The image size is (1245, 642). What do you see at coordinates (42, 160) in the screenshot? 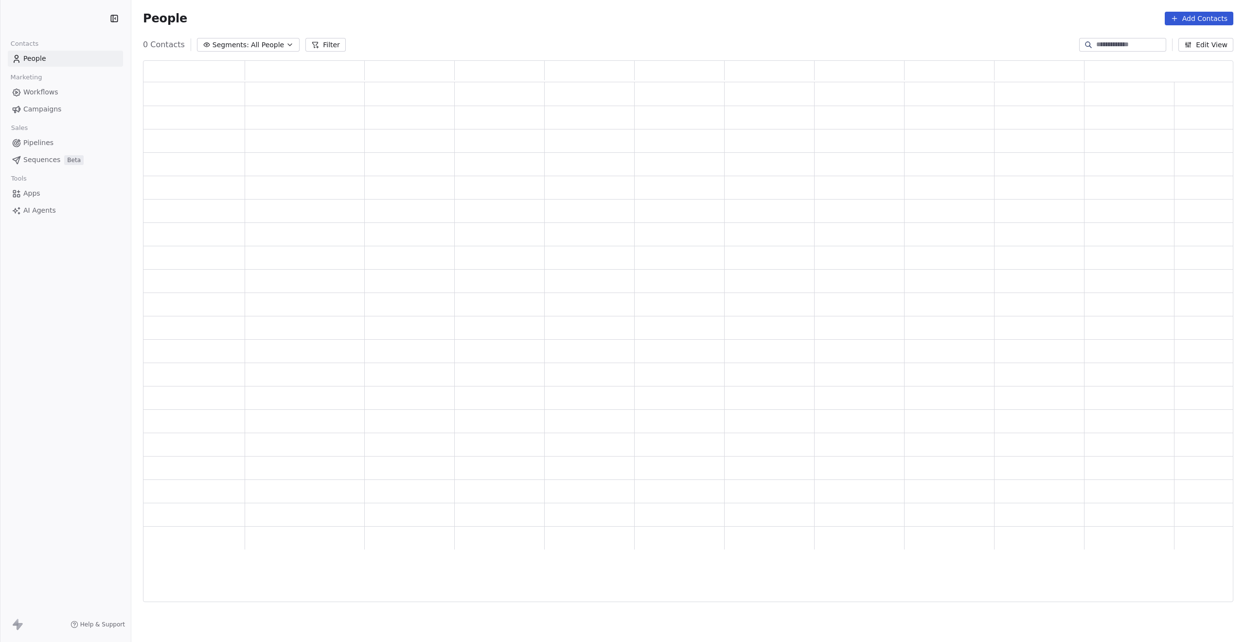
I see `span: Sequences` at bounding box center [42, 160].